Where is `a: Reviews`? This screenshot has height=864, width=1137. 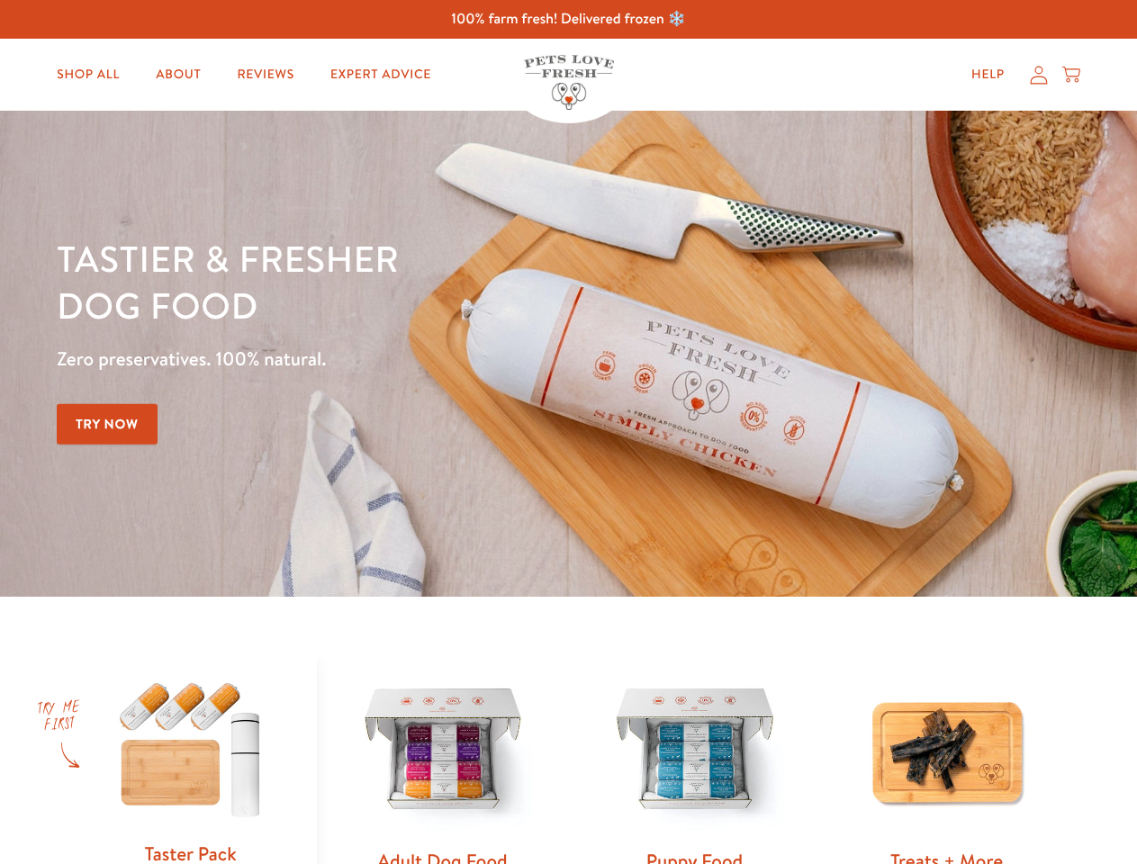
a: Reviews is located at coordinates (265, 75).